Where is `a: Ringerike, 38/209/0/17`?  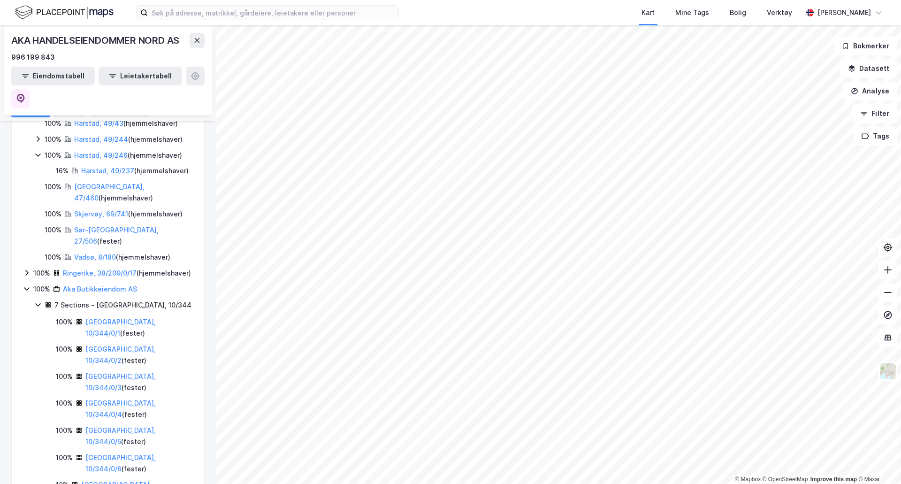
a: Ringerike, 38/209/0/17 is located at coordinates (99, 272).